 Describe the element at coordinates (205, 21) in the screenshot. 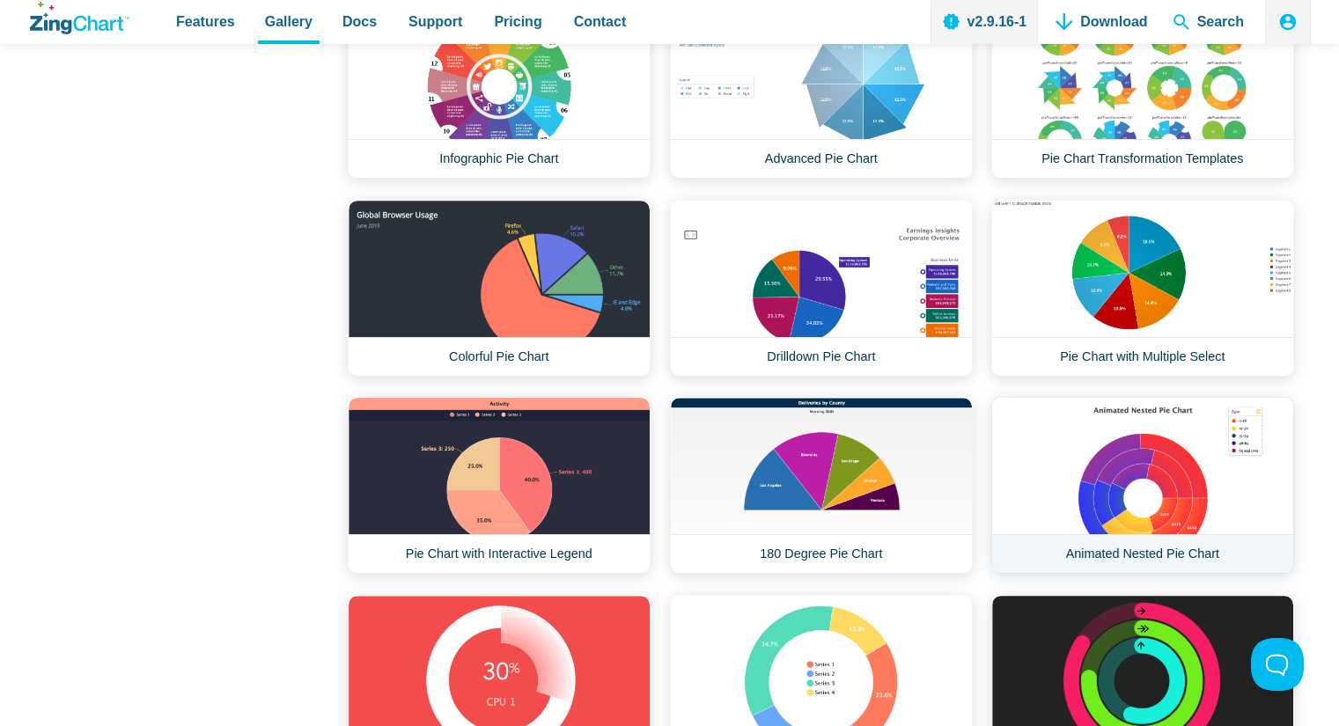

I see `span: Features` at that location.